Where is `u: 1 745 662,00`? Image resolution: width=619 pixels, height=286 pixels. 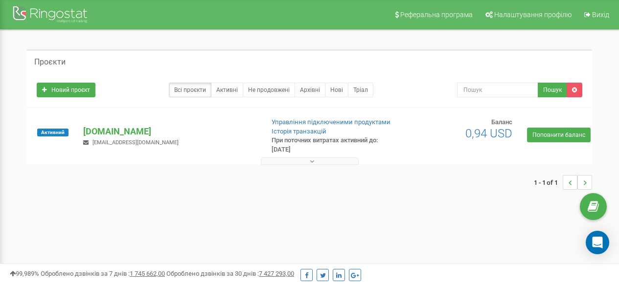
u: 1 745 662,00 is located at coordinates (147, 273).